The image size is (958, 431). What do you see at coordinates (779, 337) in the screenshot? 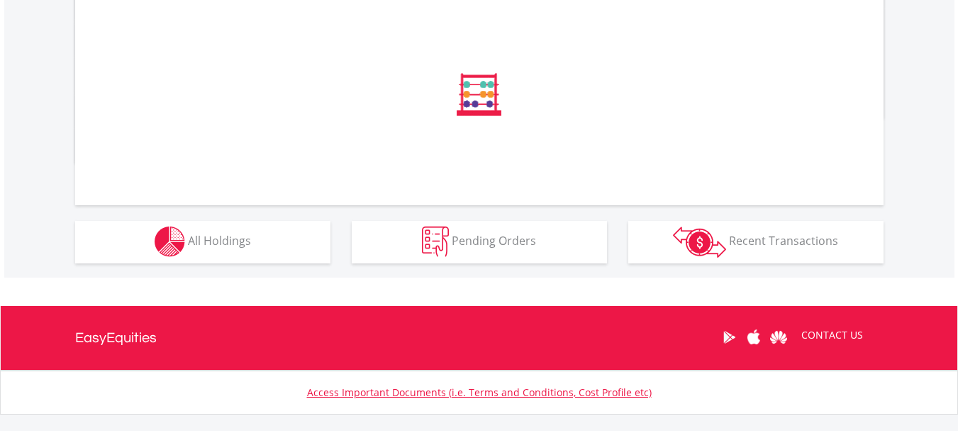
I see `a: Huawei` at bounding box center [779, 337].